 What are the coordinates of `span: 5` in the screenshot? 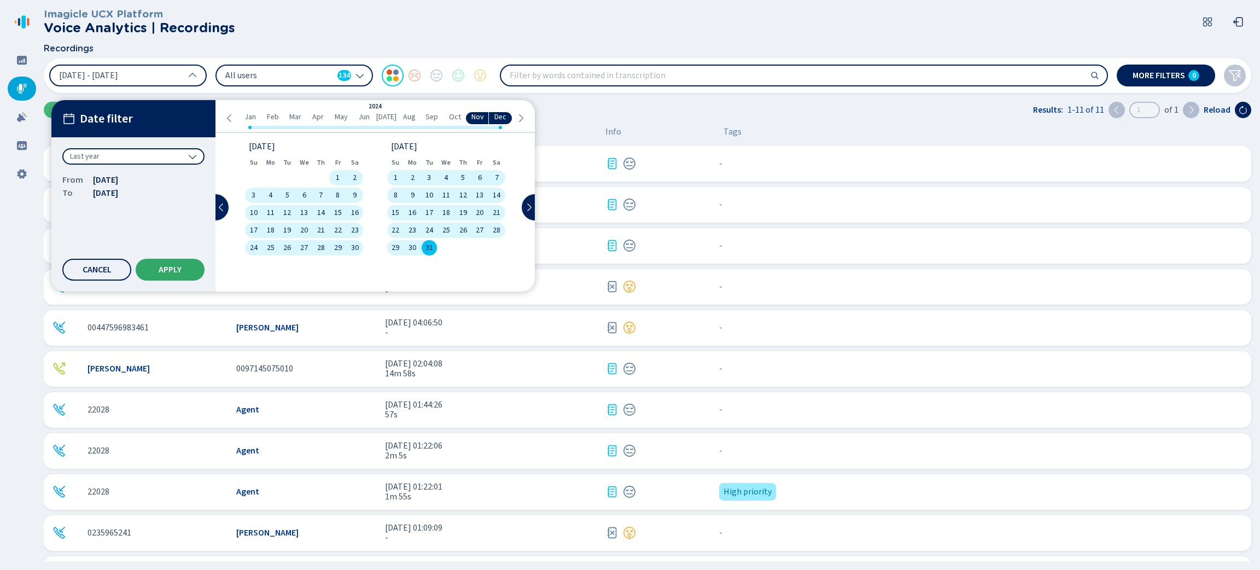 It's located at (462, 178).